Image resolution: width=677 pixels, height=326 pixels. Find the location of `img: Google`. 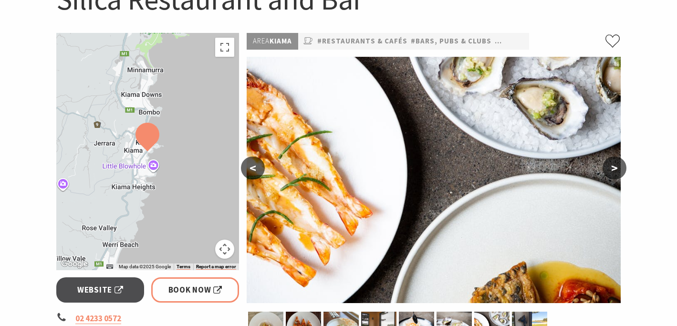

img: Google is located at coordinates (74, 264).